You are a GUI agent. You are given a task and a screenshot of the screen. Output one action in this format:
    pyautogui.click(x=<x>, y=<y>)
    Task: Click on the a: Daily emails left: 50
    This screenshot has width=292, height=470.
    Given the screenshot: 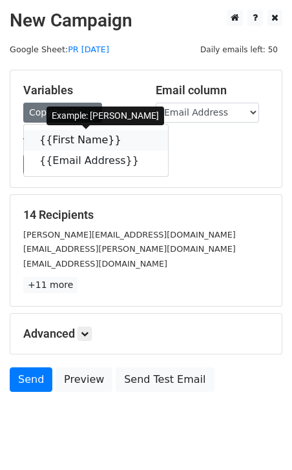 What is the action you would take?
    pyautogui.click(x=239, y=49)
    